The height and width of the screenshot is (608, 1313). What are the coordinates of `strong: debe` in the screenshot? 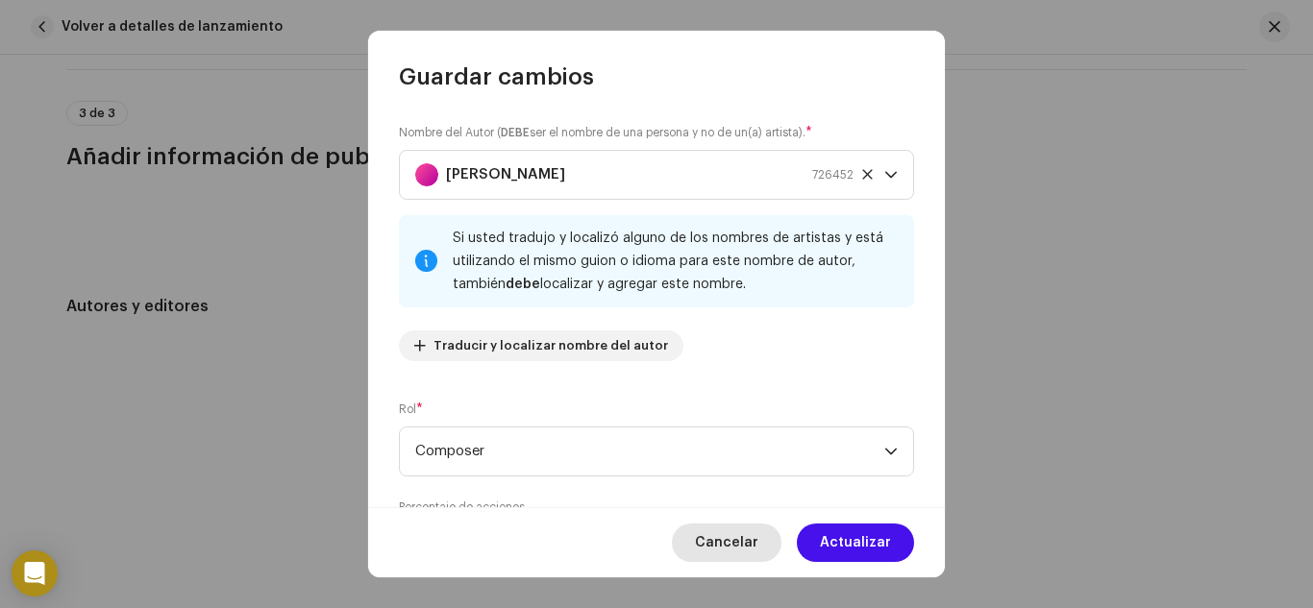 It's located at (523, 284).